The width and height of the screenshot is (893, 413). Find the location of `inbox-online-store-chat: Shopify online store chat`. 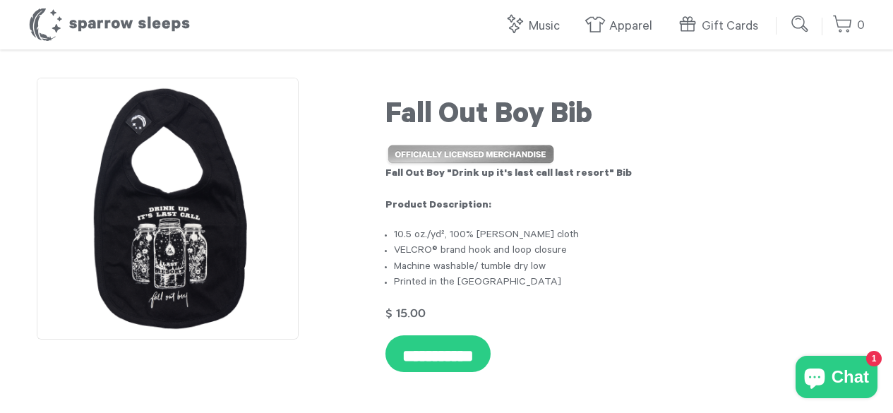

inbox-online-store-chat: Shopify online store chat is located at coordinates (836, 378).